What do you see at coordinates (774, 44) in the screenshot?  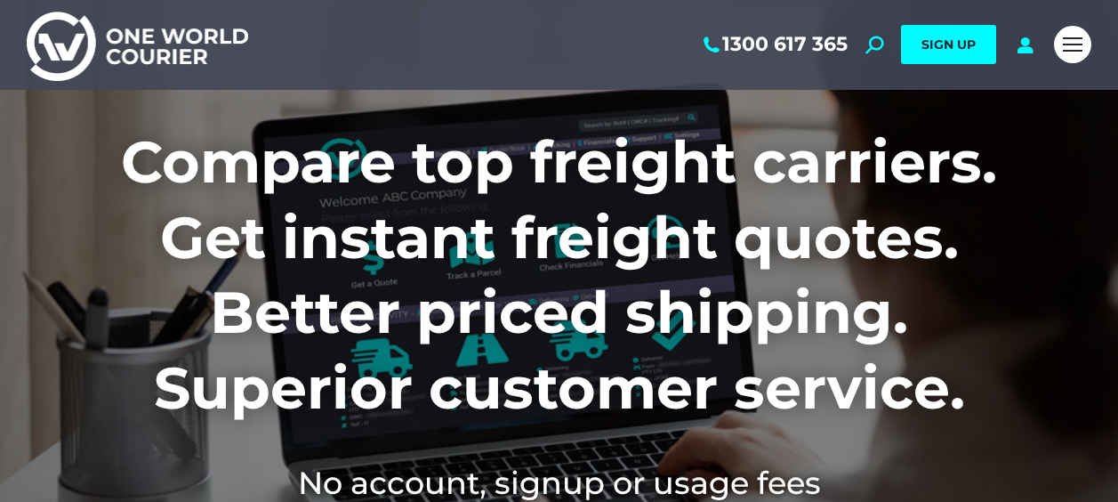 I see `a: 1300 617 365` at bounding box center [774, 44].